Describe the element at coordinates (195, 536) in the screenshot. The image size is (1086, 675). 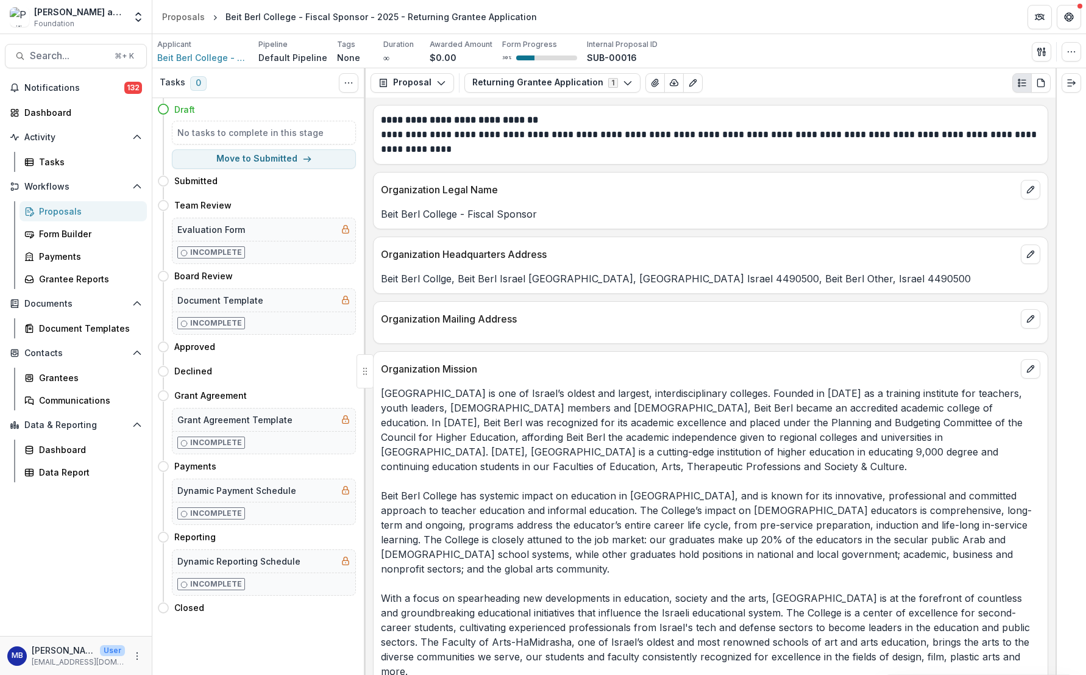
I see `h4: Reporting` at that location.